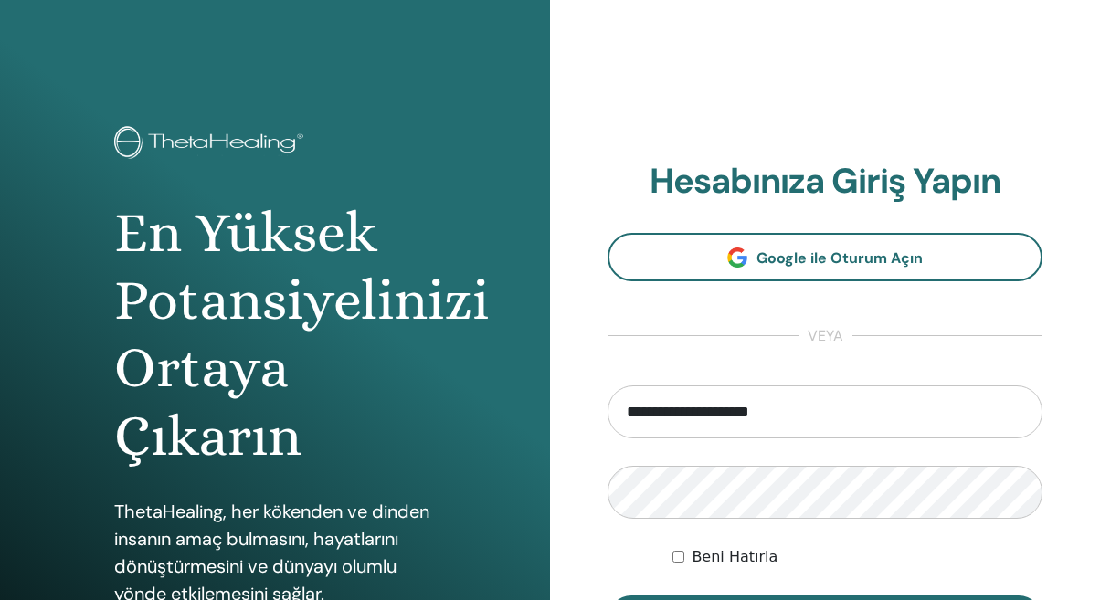  Describe the element at coordinates (825, 335) in the screenshot. I see `font: veya` at that location.